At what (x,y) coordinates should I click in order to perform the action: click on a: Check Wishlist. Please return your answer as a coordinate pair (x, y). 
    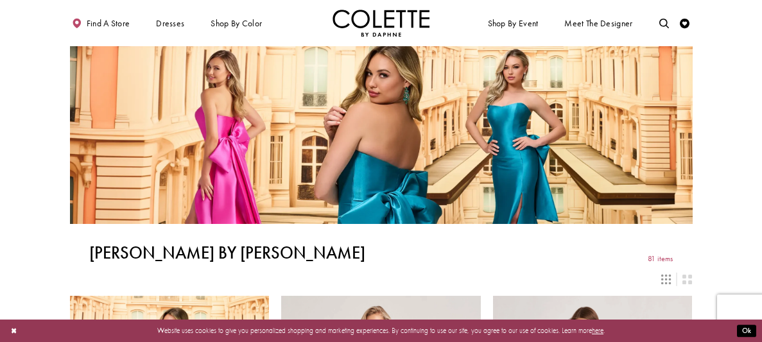
    Looking at the image, I should click on (685, 23).